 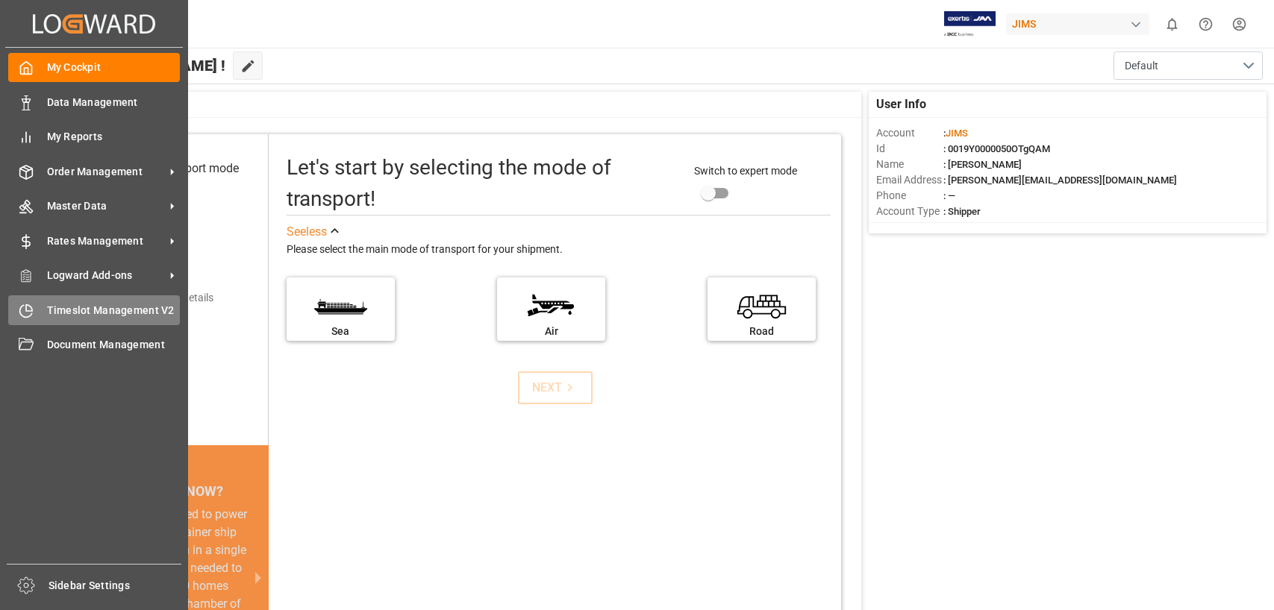 I want to click on div: Please select the main mode of transport for your shipment., so click(x=558, y=250).